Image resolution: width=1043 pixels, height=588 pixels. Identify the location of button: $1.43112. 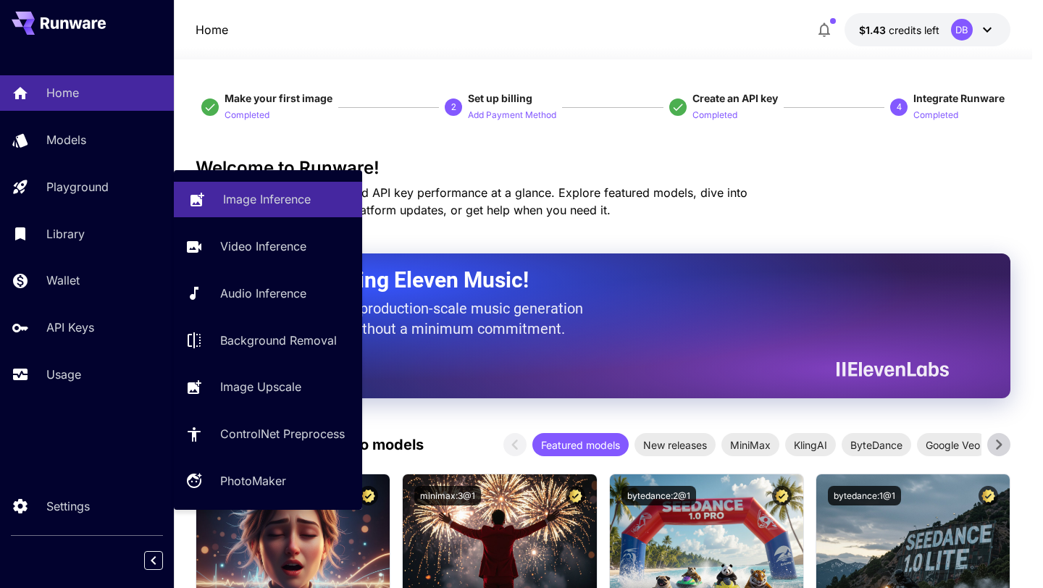
(927, 30).